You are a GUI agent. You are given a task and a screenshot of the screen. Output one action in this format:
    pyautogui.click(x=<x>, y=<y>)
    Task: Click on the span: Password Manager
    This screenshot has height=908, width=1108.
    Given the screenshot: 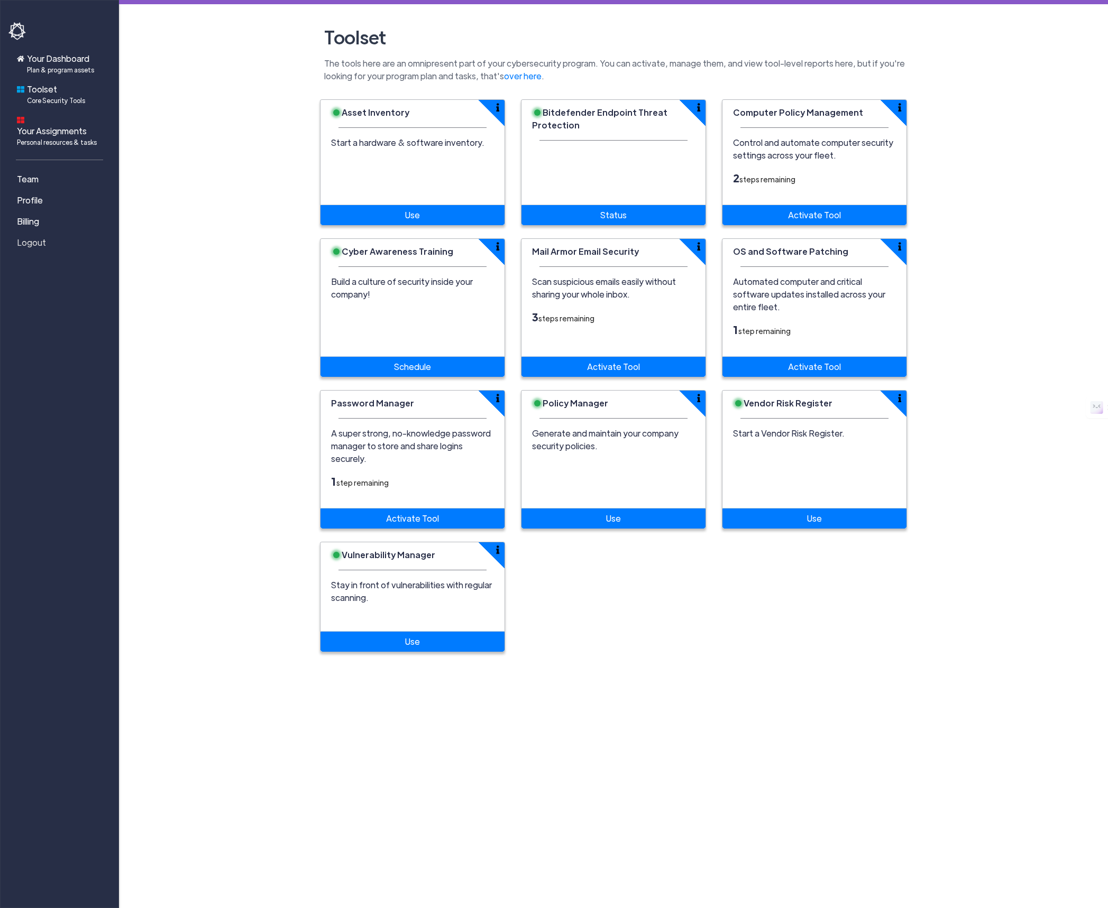 What is the action you would take?
    pyautogui.click(x=372, y=403)
    